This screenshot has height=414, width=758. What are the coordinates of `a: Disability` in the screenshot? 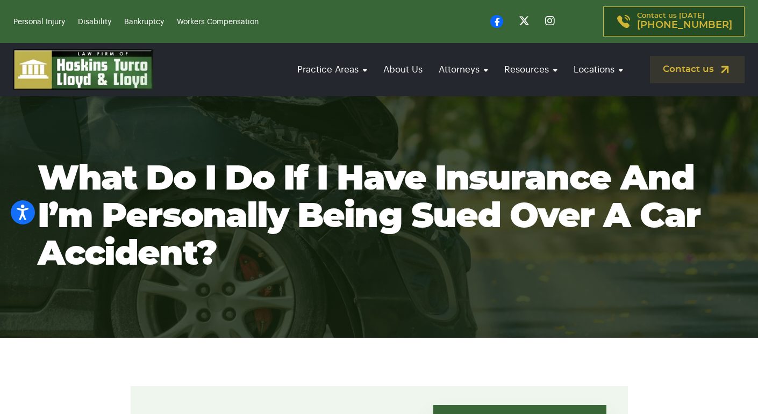 It's located at (95, 22).